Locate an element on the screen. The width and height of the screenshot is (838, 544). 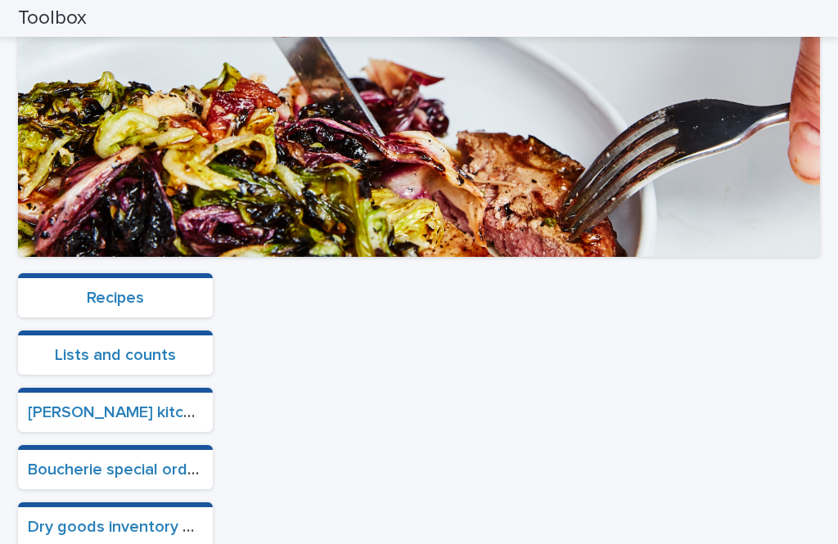
a: Lists and counts is located at coordinates (115, 355).